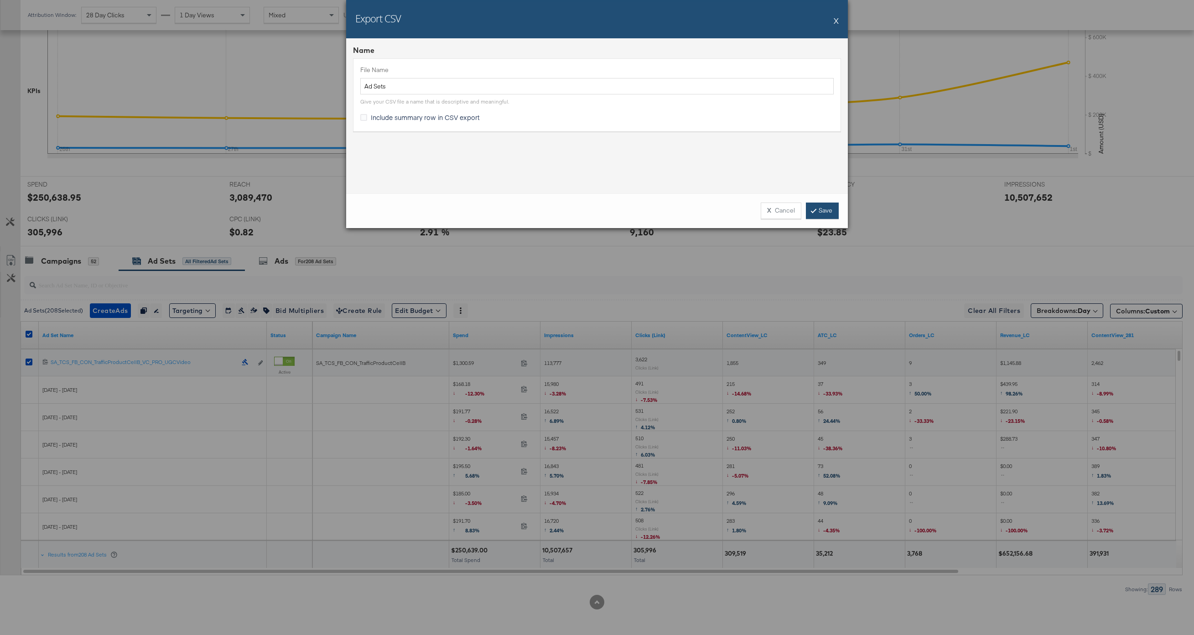 This screenshot has height=635, width=1194. I want to click on a: Save, so click(822, 211).